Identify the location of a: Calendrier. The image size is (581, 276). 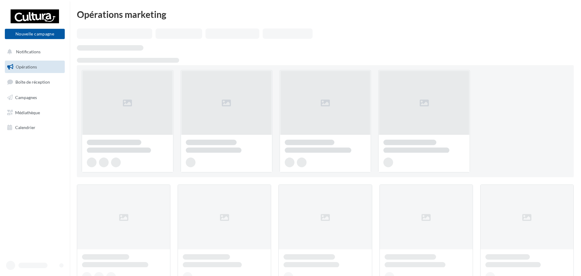
(35, 127).